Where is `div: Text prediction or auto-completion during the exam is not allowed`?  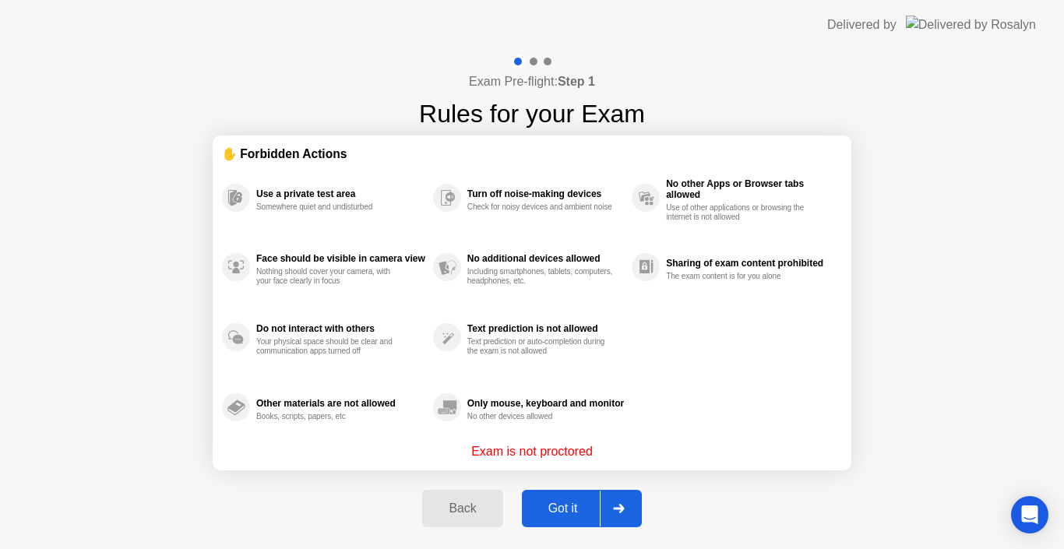
div: Text prediction or auto-completion during the exam is not allowed is located at coordinates (541, 347).